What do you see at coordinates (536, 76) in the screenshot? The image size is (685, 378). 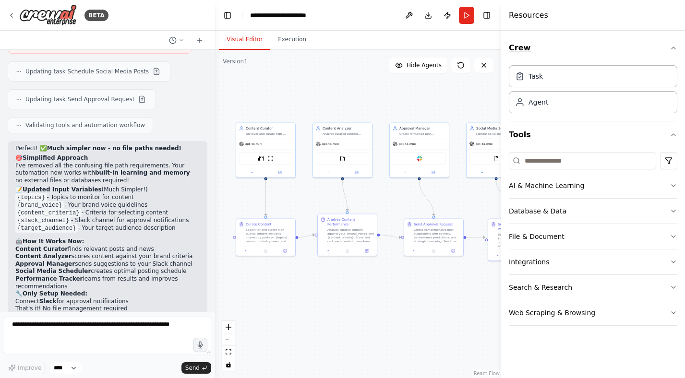 I see `div: Task` at bounding box center [536, 76].